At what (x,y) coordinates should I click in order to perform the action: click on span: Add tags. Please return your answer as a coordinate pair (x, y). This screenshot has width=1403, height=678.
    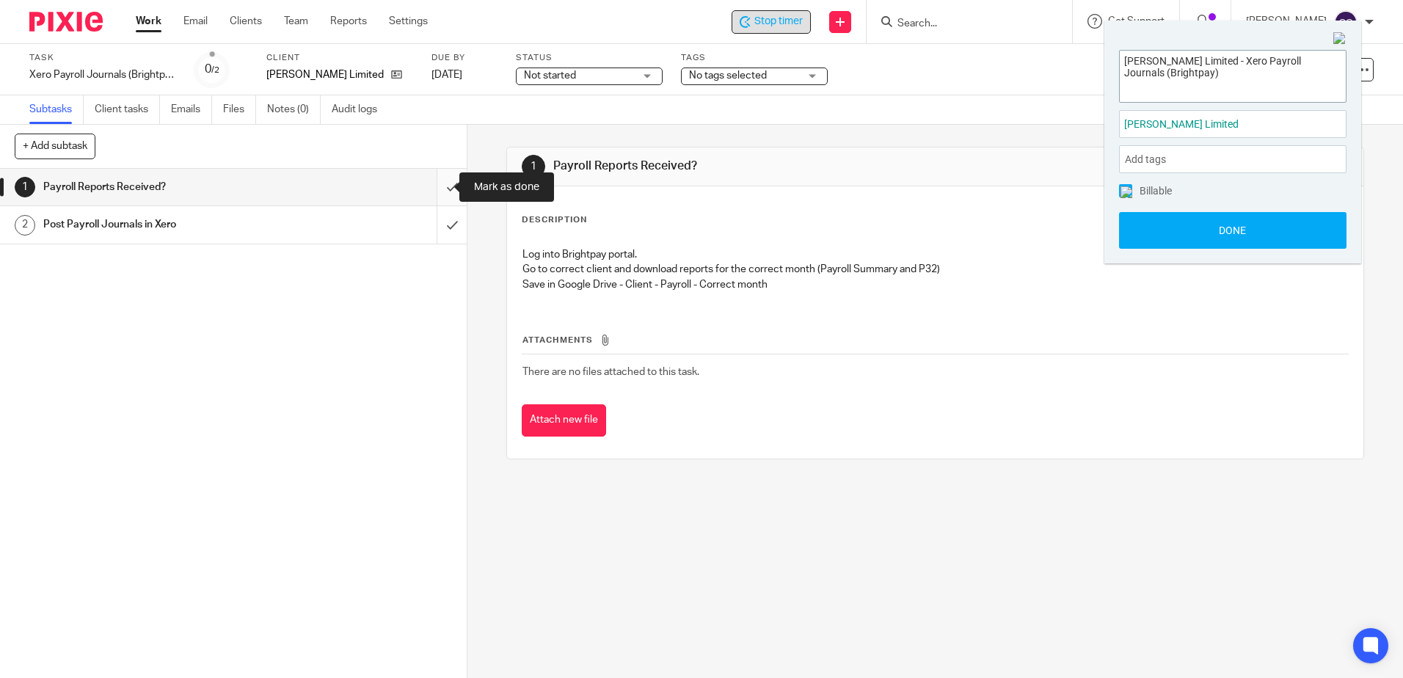
    Looking at the image, I should click on (1149, 159).